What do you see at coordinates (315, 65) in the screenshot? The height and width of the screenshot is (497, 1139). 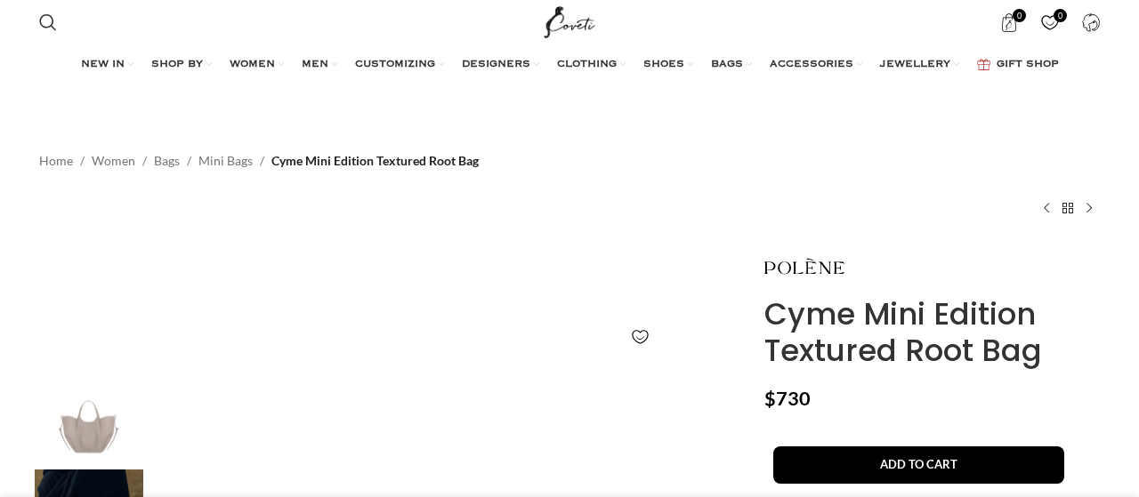 I see `span: MEN` at bounding box center [315, 65].